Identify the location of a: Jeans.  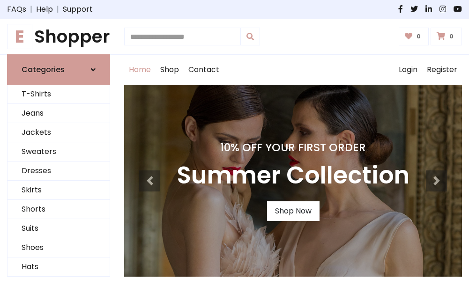
(59, 113).